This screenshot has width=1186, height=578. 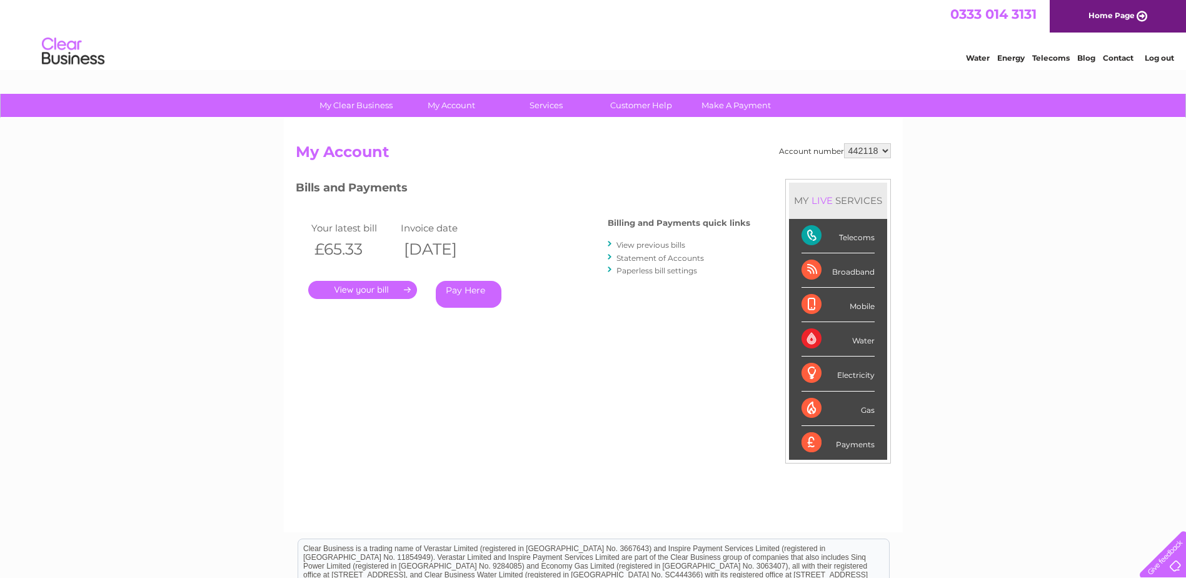 I want to click on a: Contact, so click(x=1118, y=58).